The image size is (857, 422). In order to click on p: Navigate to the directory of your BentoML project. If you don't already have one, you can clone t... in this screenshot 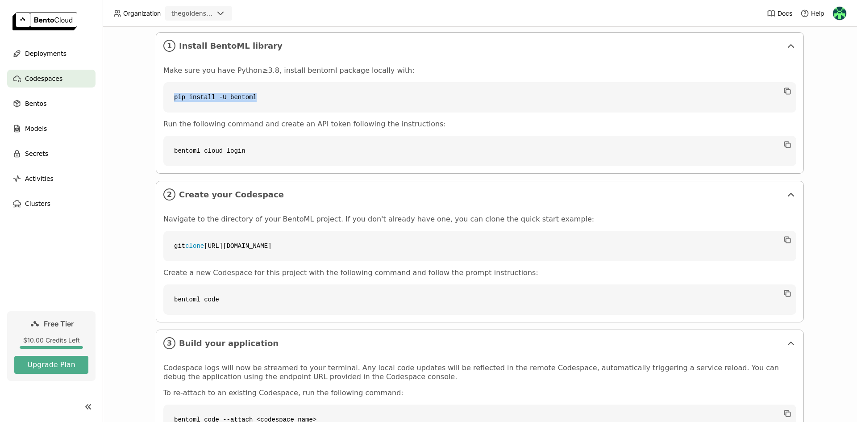, I will do `click(480, 219)`.